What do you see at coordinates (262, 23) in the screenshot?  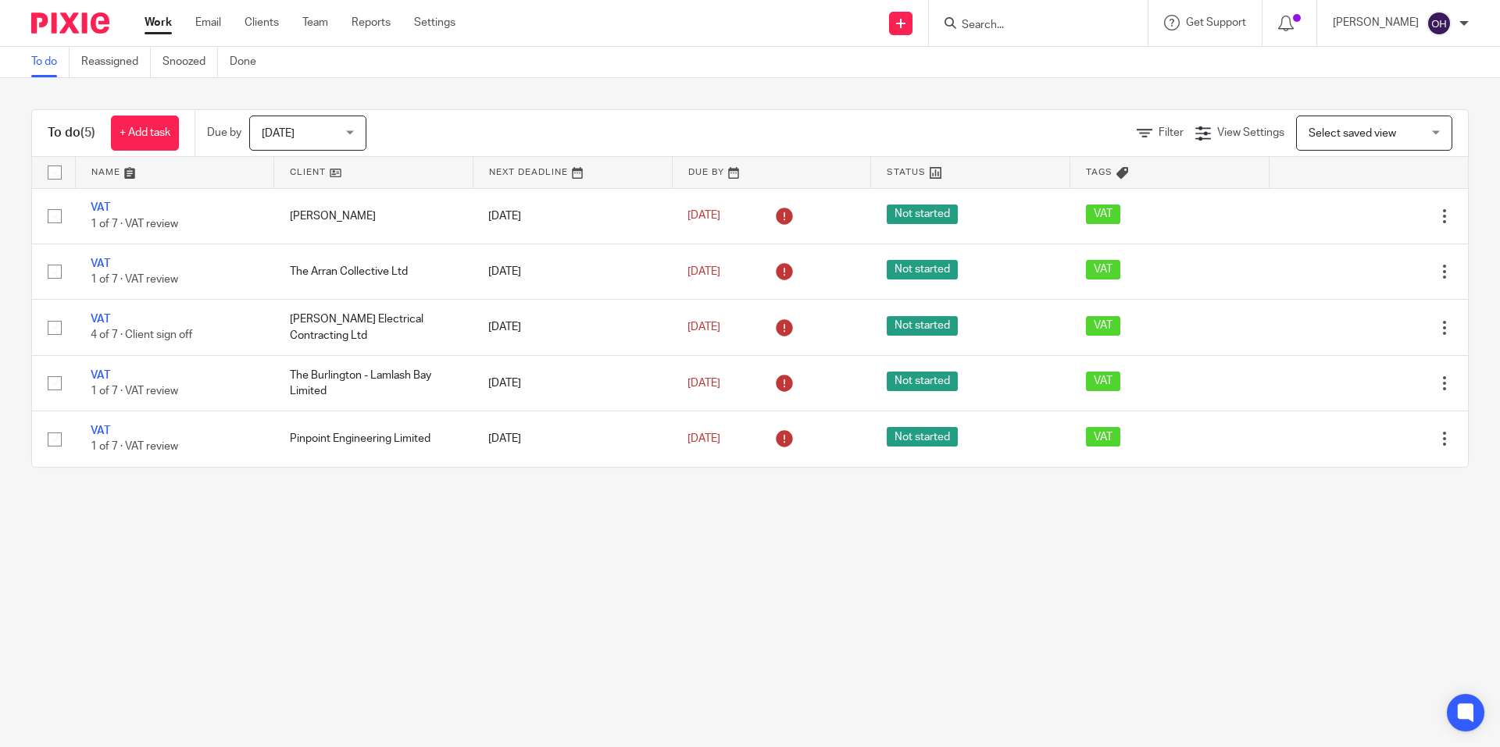 I see `a: Clients` at bounding box center [262, 23].